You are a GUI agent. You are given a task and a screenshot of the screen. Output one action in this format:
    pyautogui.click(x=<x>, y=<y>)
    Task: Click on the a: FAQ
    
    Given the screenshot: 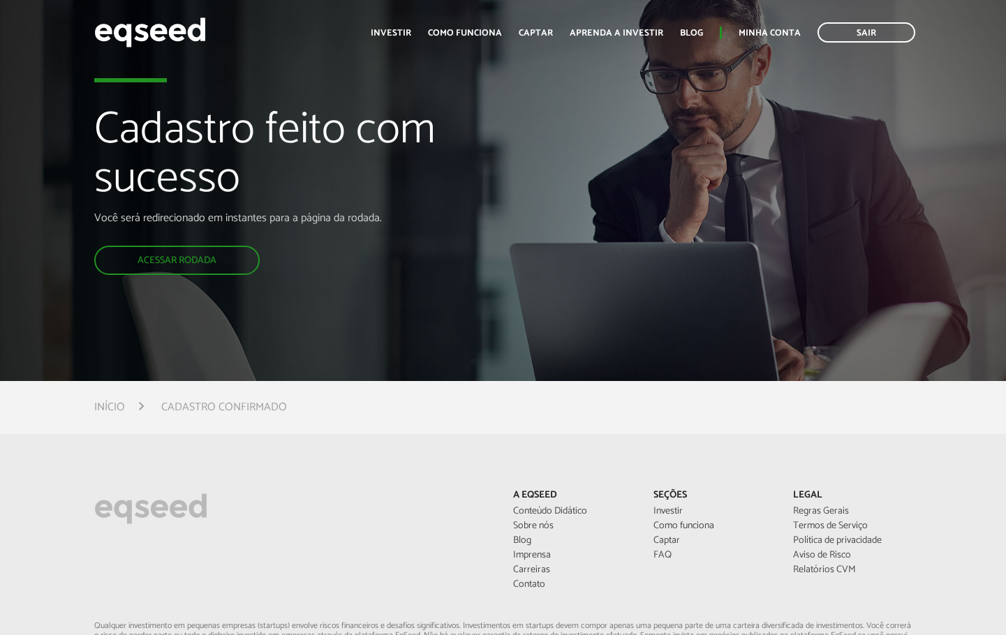 What is the action you would take?
    pyautogui.click(x=713, y=556)
    